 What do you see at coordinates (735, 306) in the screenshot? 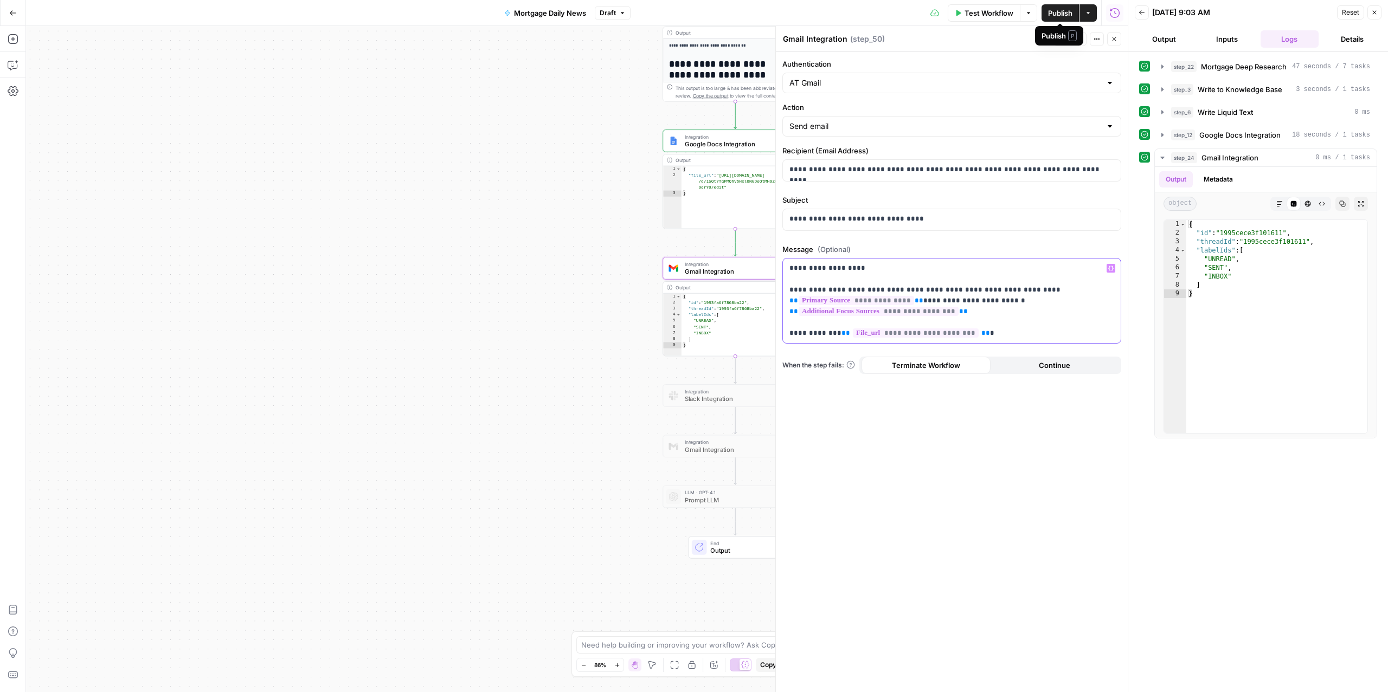
I see `div: IntegrationGmail IntegrationStep 50Output{ "id":"1993fa6f7868ba22", "threadId":"1993fa6f7868ba22"...` at bounding box center [735, 306].